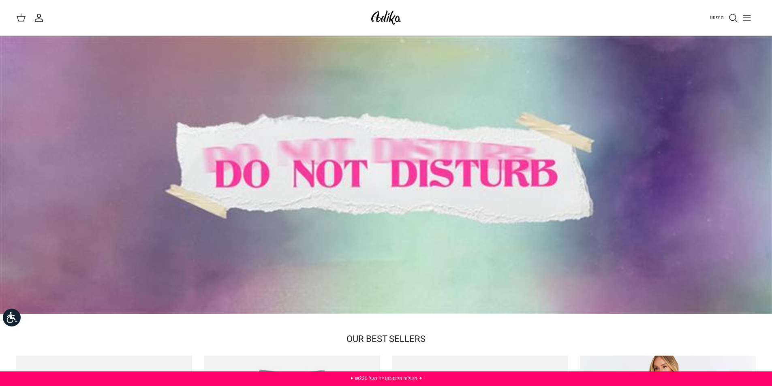  Describe the element at coordinates (41, 18) in the screenshot. I see `a: החשבון שלי` at that location.